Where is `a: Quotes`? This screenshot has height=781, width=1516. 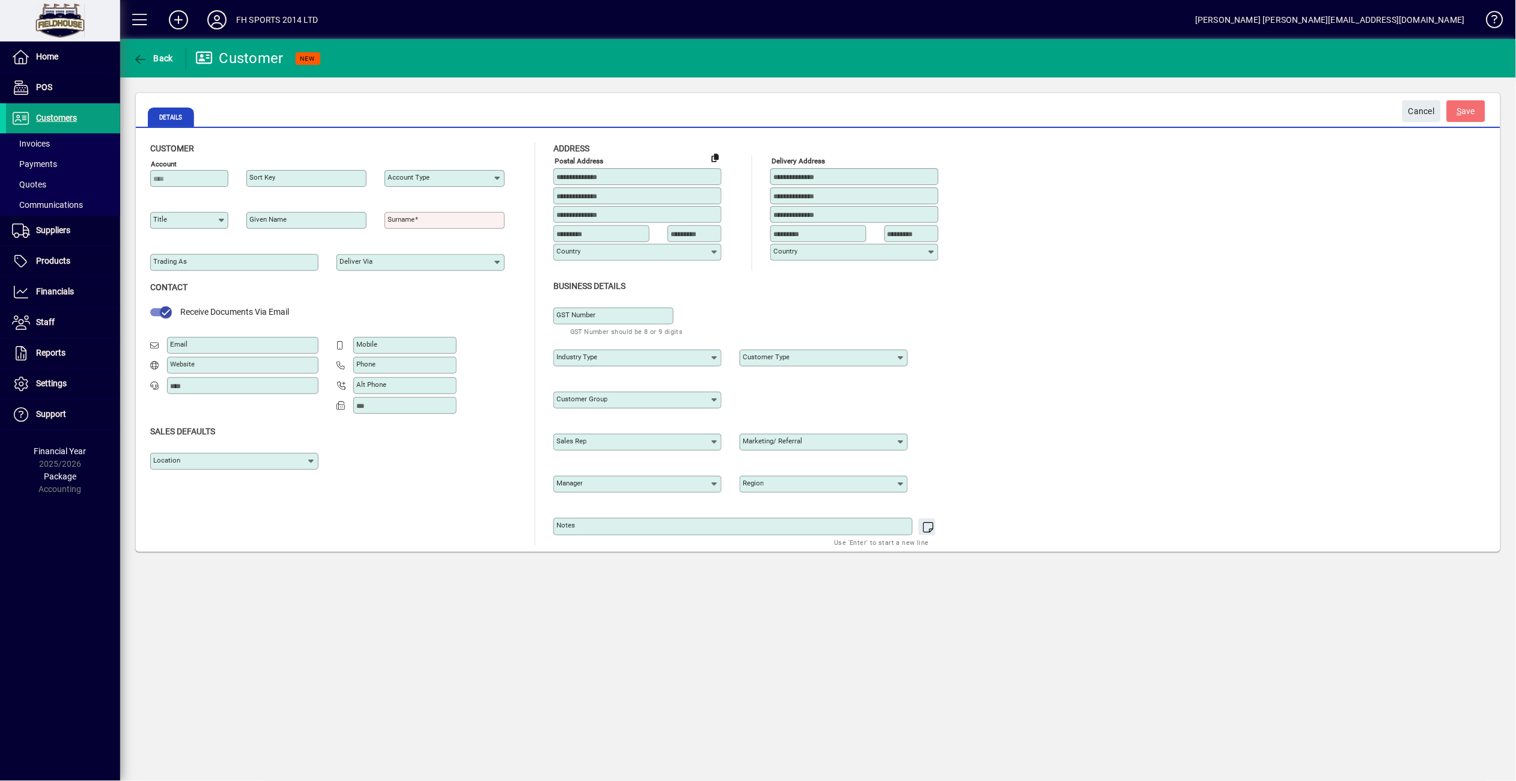
a: Quotes is located at coordinates (63, 184).